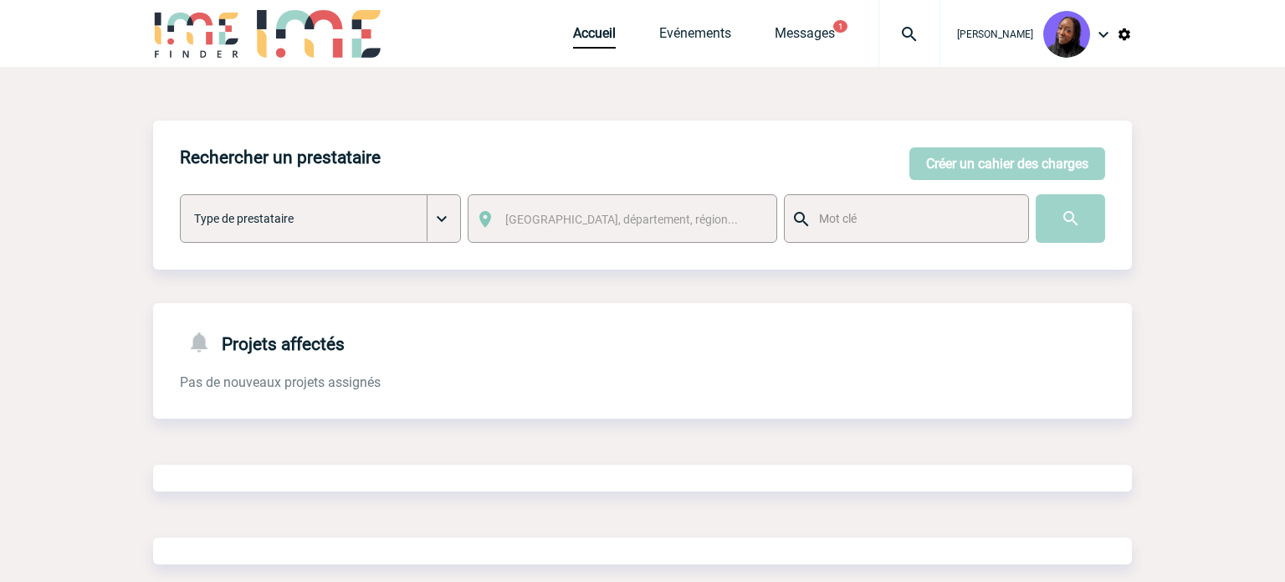 This screenshot has width=1285, height=582. What do you see at coordinates (204, 341) in the screenshot?
I see `img: notifications-24-px-g.png` at bounding box center [204, 341].